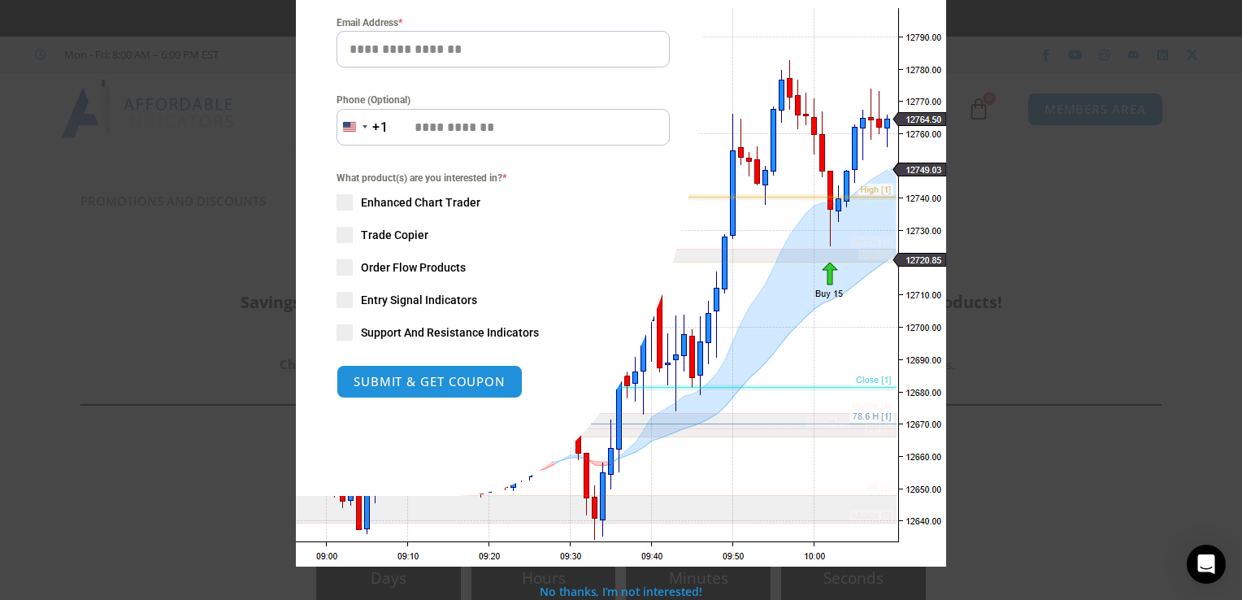 The image size is (1242, 600). Describe the element at coordinates (503, 23) in the screenshot. I see `label: Email Address` at that location.